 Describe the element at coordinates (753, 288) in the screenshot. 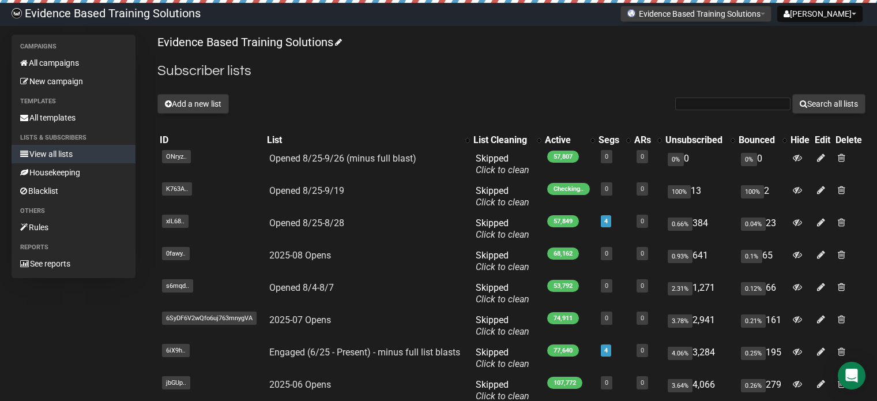

I see `span: 0.12%` at that location.